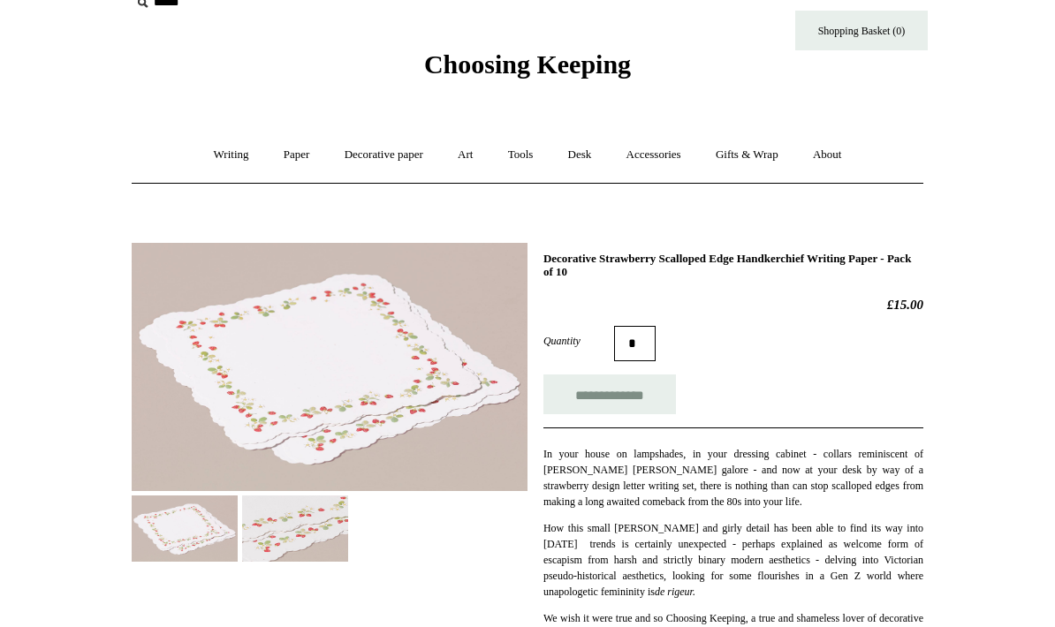 The image size is (1055, 627). What do you see at coordinates (297, 155) in the screenshot?
I see `a: Paper` at bounding box center [297, 155].